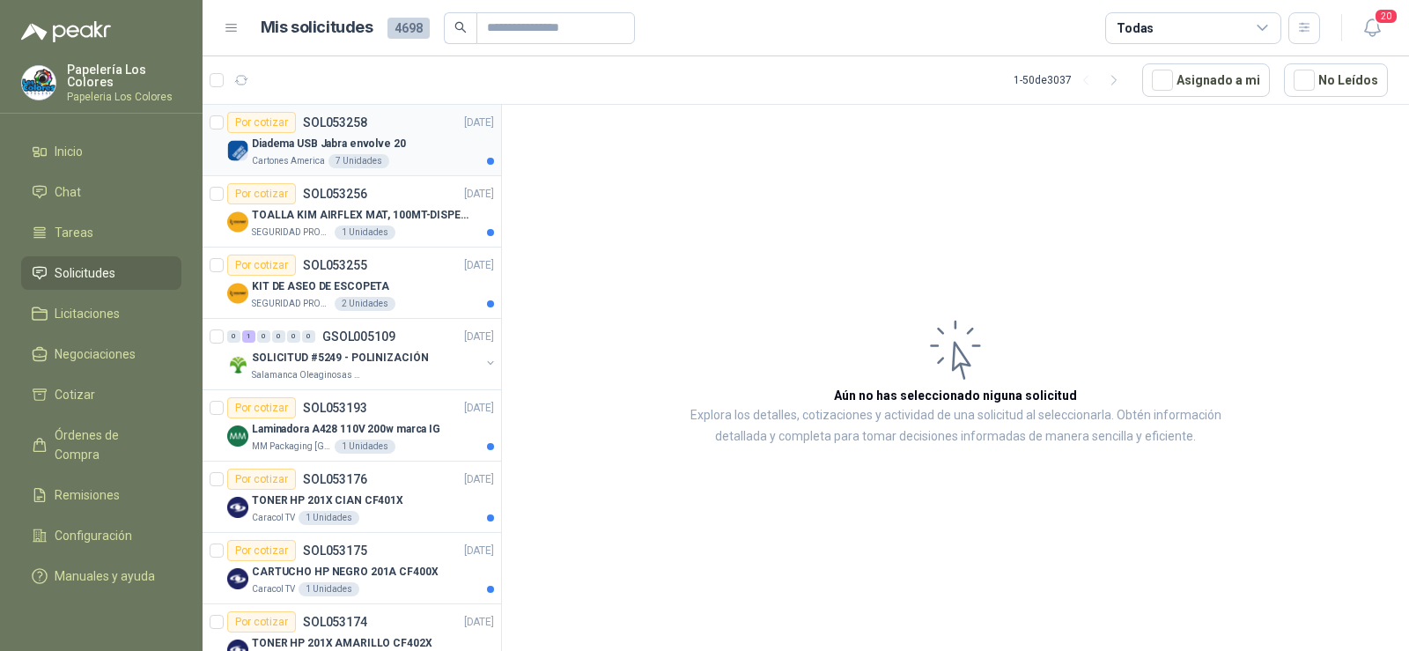 This screenshot has width=1409, height=651. What do you see at coordinates (317, 27) in the screenshot?
I see `h1: Mis solicitudes` at bounding box center [317, 27].